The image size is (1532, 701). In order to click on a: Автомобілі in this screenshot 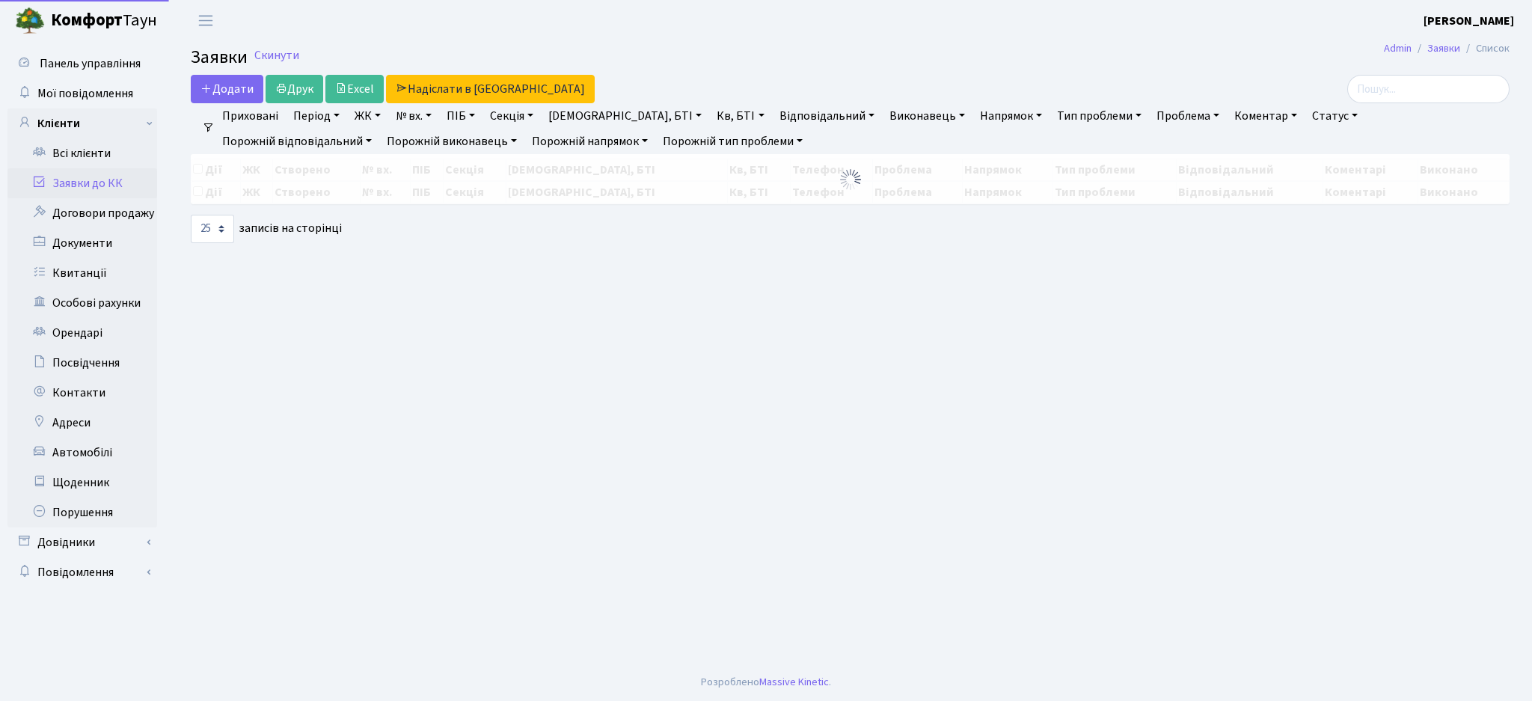, I will do `click(82, 453)`.